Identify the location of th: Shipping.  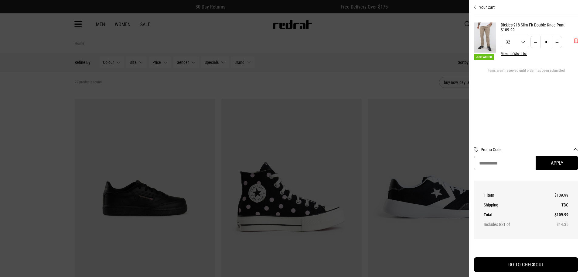
(512, 205).